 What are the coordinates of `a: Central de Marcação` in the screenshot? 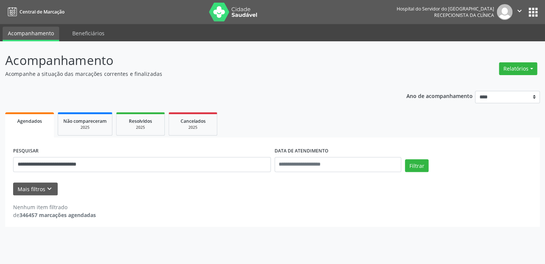 It's located at (35, 12).